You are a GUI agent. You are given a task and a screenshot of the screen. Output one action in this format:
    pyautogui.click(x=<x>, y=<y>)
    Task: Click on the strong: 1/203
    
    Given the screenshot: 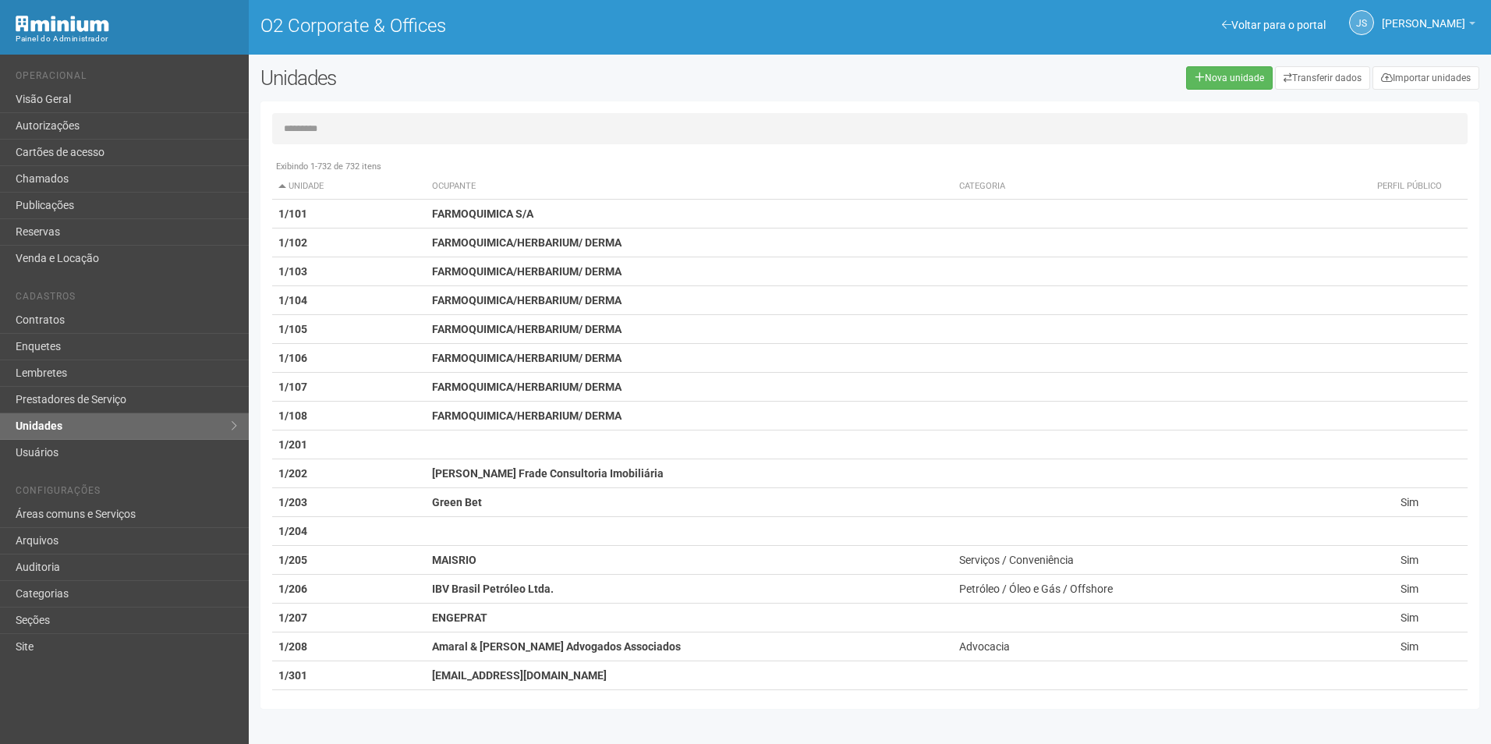 What is the action you would take?
    pyautogui.click(x=292, y=502)
    